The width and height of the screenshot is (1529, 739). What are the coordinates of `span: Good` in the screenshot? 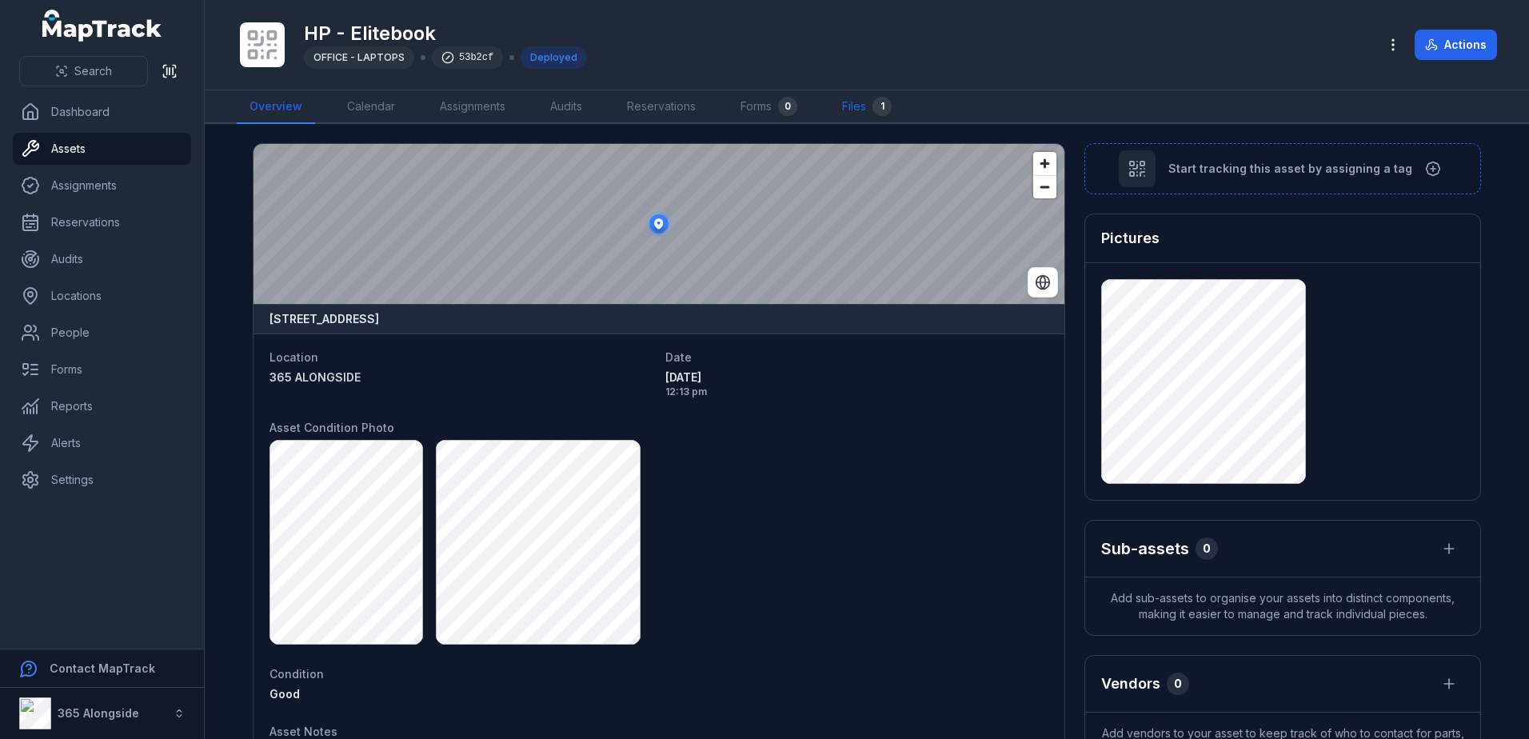 It's located at (285, 693).